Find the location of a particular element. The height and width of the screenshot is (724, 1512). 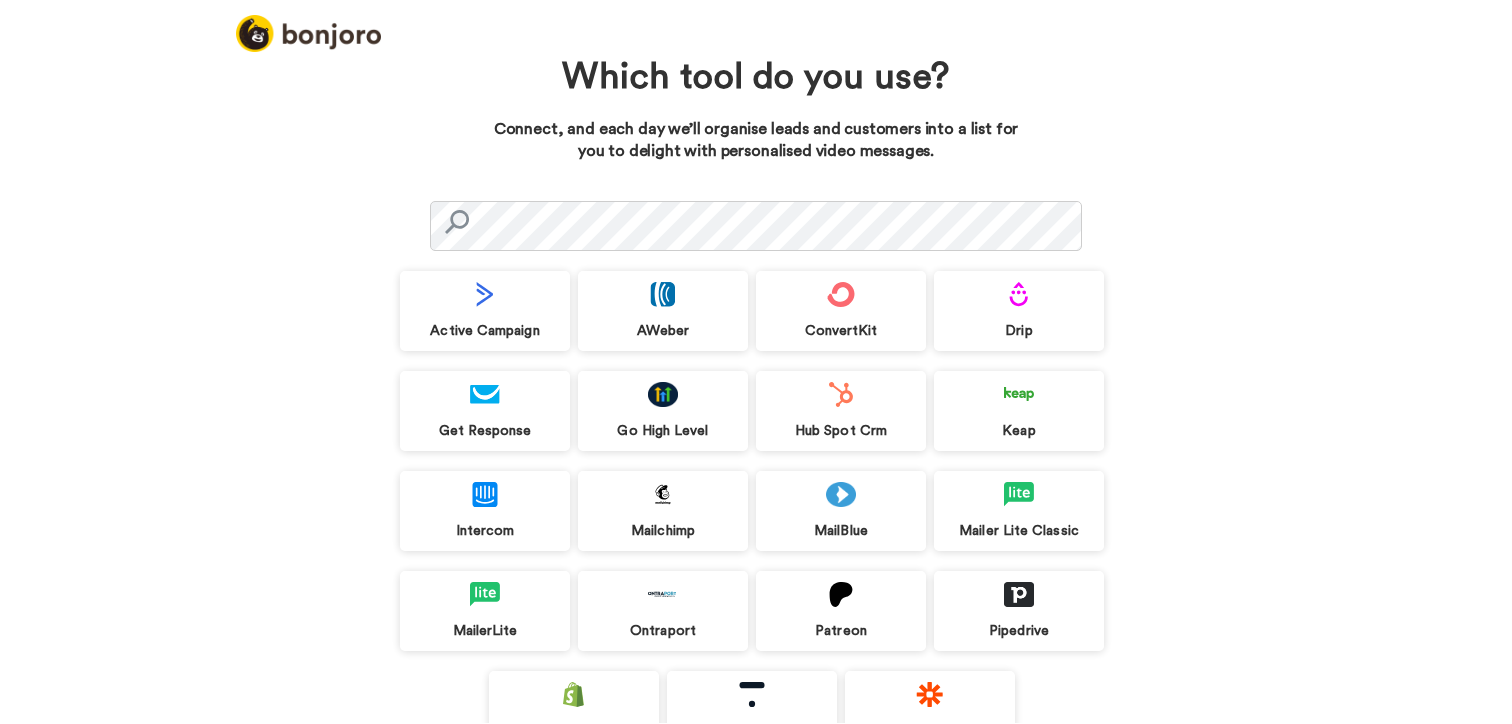

img: logo_thinkific.svg is located at coordinates (752, 694).